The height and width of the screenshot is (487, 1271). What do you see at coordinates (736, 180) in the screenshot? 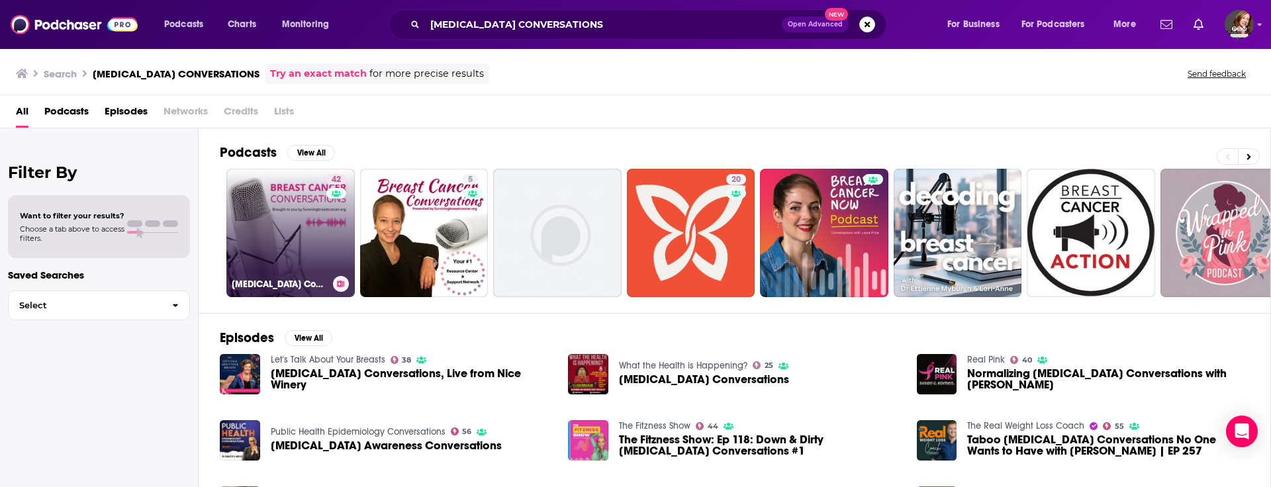
I see `span: 20` at bounding box center [736, 180].